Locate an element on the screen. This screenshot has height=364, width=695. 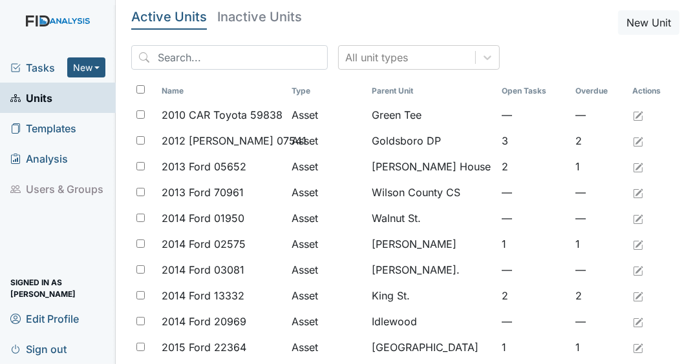
td: 3 is located at coordinates (533, 141).